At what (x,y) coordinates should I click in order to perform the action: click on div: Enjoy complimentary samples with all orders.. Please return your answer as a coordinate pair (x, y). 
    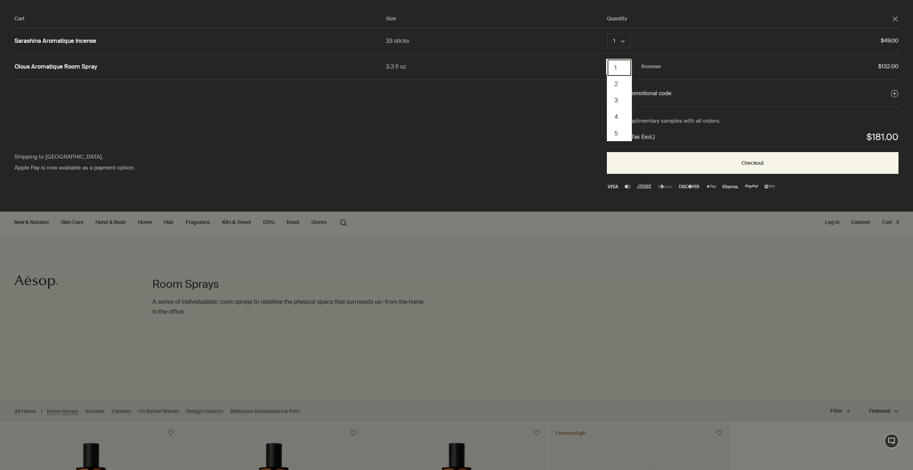
    Looking at the image, I should click on (753, 121).